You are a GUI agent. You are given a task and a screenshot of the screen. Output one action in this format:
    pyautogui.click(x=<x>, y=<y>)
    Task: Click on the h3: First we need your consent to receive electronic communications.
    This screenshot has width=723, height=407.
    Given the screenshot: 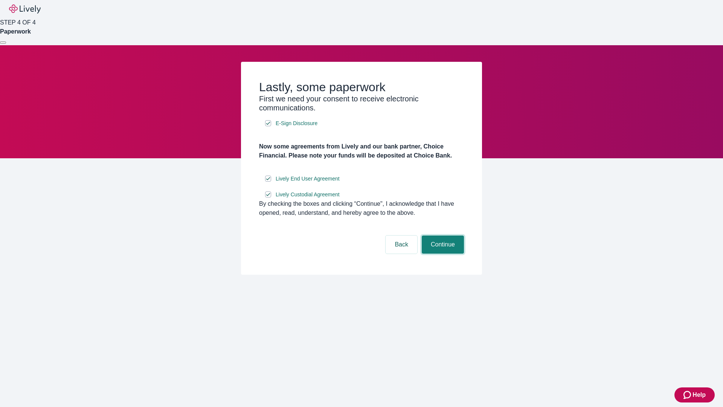 What is the action you would take?
    pyautogui.click(x=362, y=103)
    